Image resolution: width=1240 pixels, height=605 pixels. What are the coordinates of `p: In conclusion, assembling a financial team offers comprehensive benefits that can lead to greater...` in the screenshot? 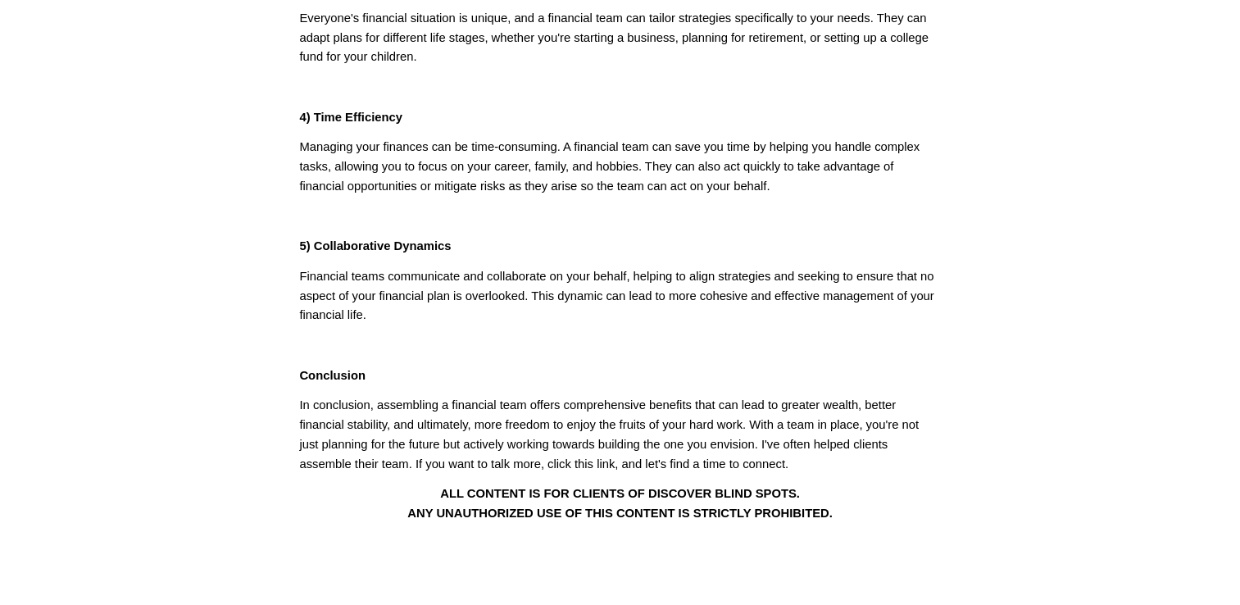 It's located at (619, 434).